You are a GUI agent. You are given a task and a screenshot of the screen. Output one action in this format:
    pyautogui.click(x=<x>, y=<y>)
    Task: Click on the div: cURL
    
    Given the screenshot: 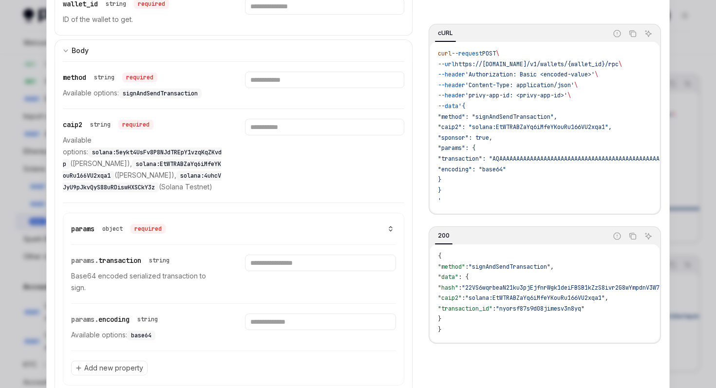 What is the action you would take?
    pyautogui.click(x=445, y=33)
    